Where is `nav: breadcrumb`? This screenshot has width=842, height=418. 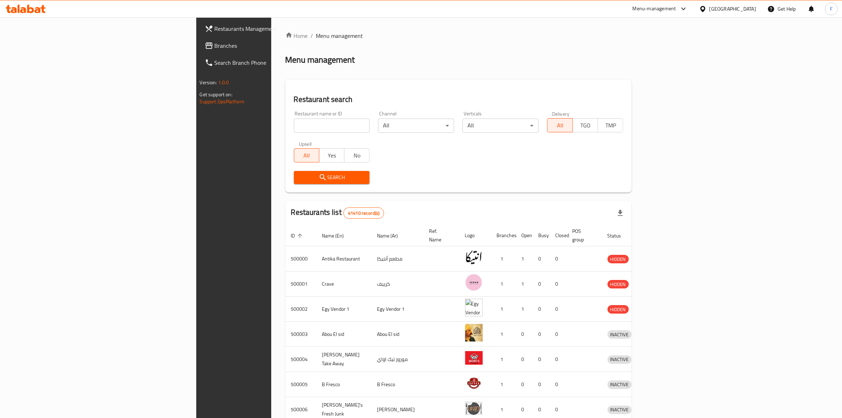 nav: breadcrumb is located at coordinates (459, 36).